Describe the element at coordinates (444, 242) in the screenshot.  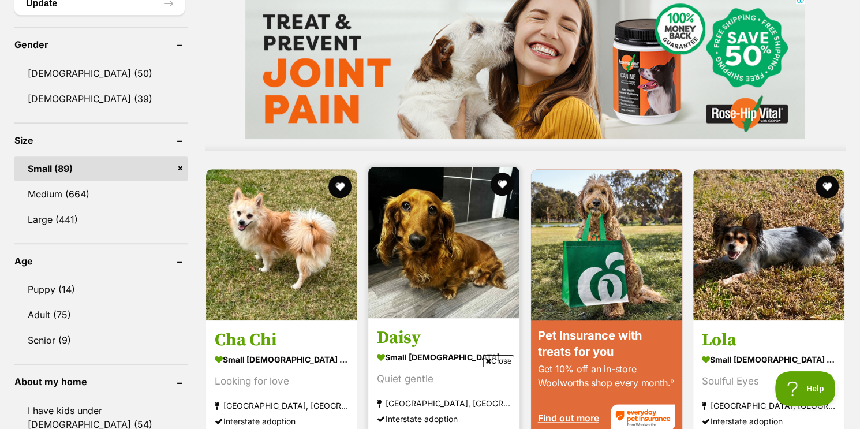
I see `img: Daisy - Dachshund (Miniature Long Haired) Dog` at that location.